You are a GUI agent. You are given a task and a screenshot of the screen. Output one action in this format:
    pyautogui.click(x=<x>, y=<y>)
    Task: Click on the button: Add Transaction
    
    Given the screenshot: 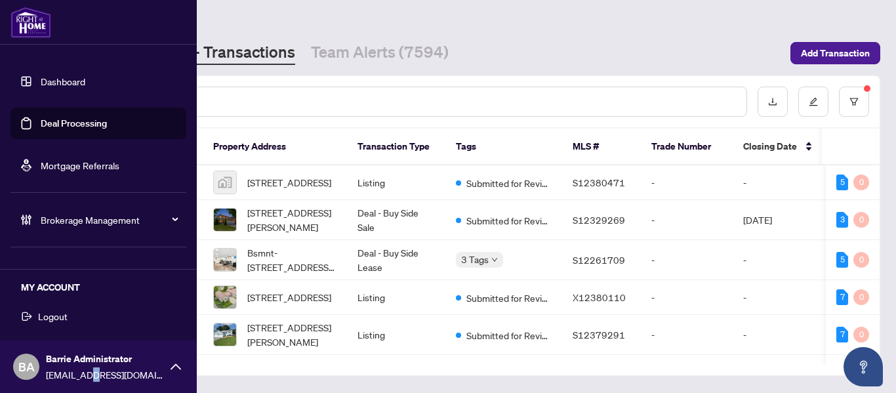 What is the action you would take?
    pyautogui.click(x=835, y=53)
    